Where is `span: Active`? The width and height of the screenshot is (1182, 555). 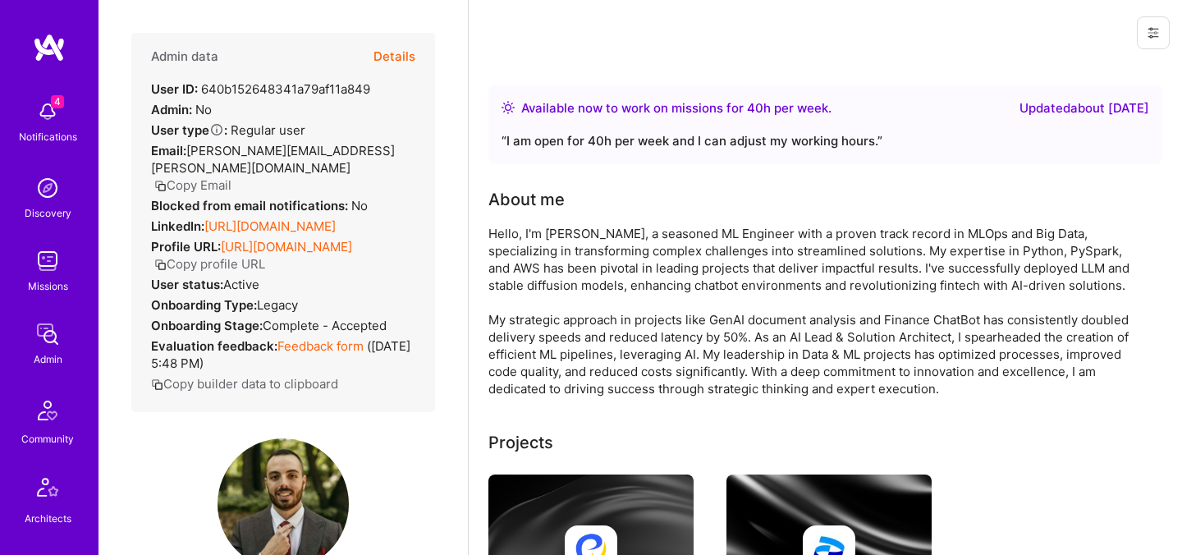 span: Active is located at coordinates (241, 284).